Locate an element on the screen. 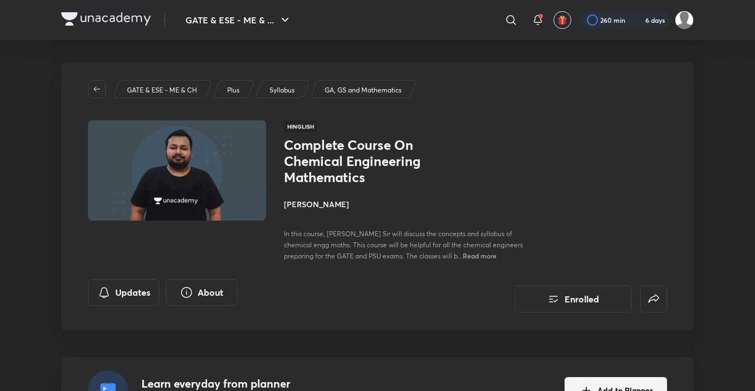 The height and width of the screenshot is (391, 755). img: avatar is located at coordinates (563, 20).